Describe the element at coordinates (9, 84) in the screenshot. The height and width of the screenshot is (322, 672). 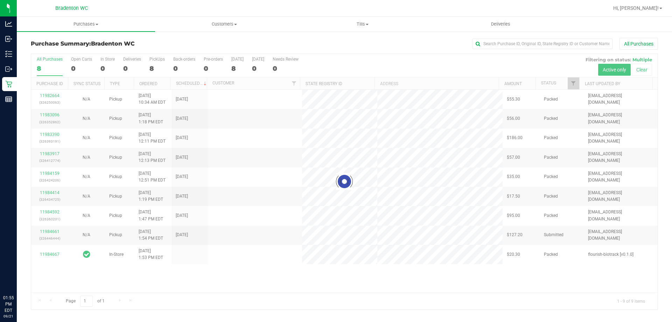
I see `inline-svg: Retail` at that location.